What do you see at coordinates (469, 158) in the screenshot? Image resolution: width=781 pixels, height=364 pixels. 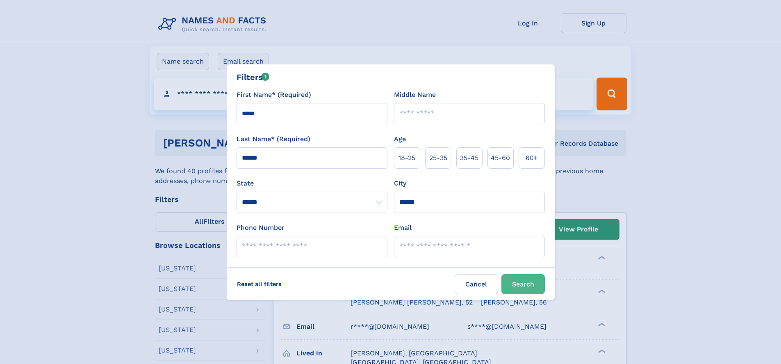 I see `span: 35‑45` at bounding box center [469, 158].